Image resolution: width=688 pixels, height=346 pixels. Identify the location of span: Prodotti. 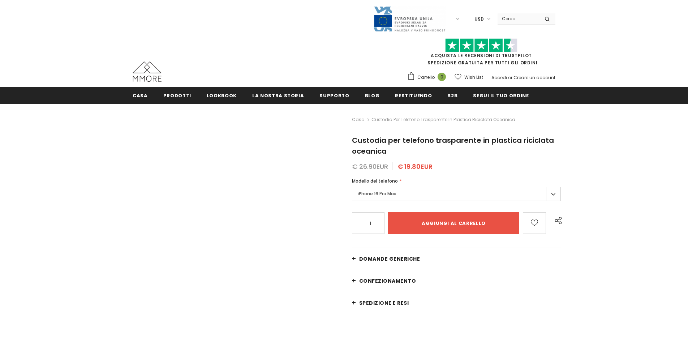
(177, 95).